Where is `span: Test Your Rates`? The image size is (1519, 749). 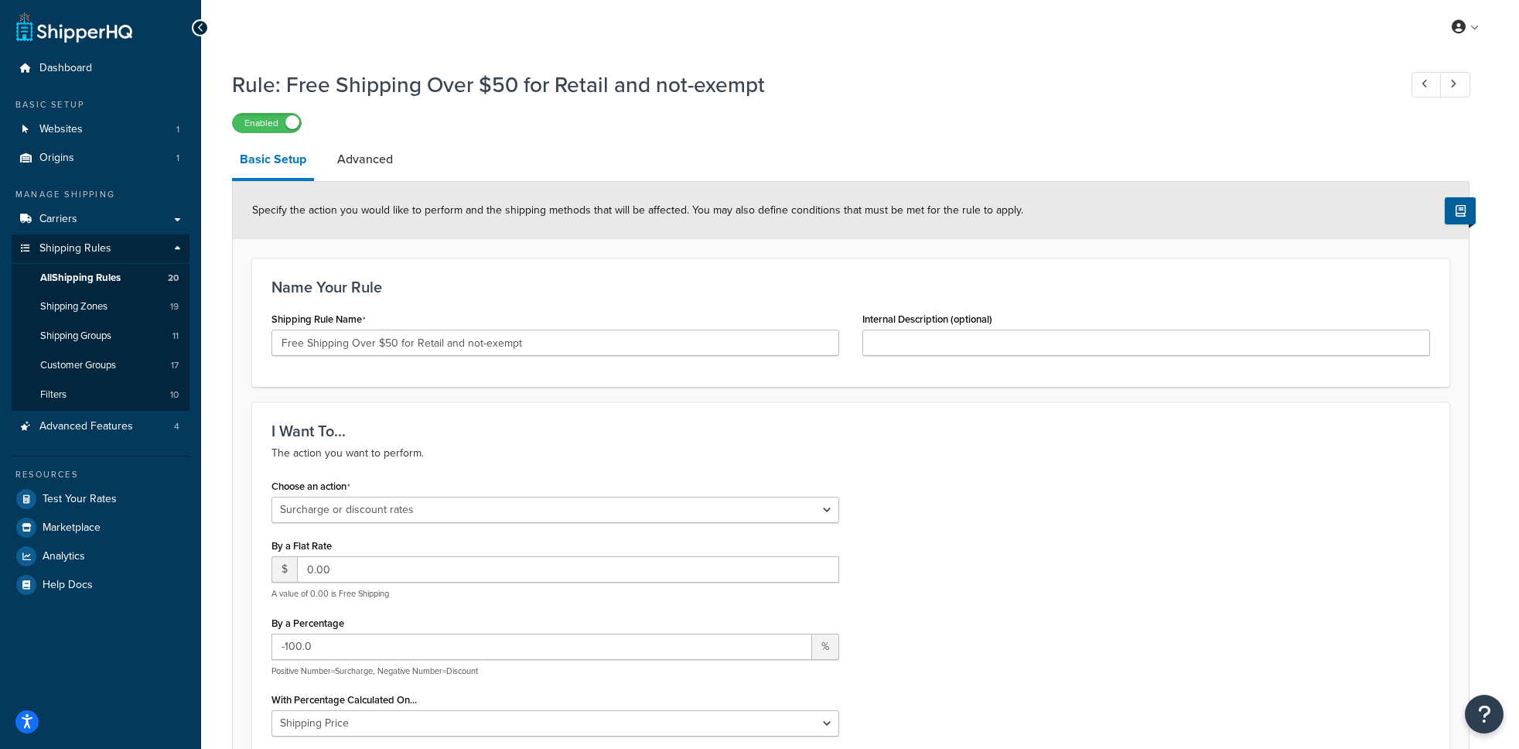
span: Test Your Rates is located at coordinates (80, 499).